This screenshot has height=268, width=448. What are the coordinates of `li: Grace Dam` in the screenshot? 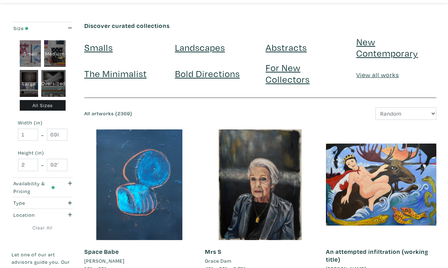 It's located at (218, 261).